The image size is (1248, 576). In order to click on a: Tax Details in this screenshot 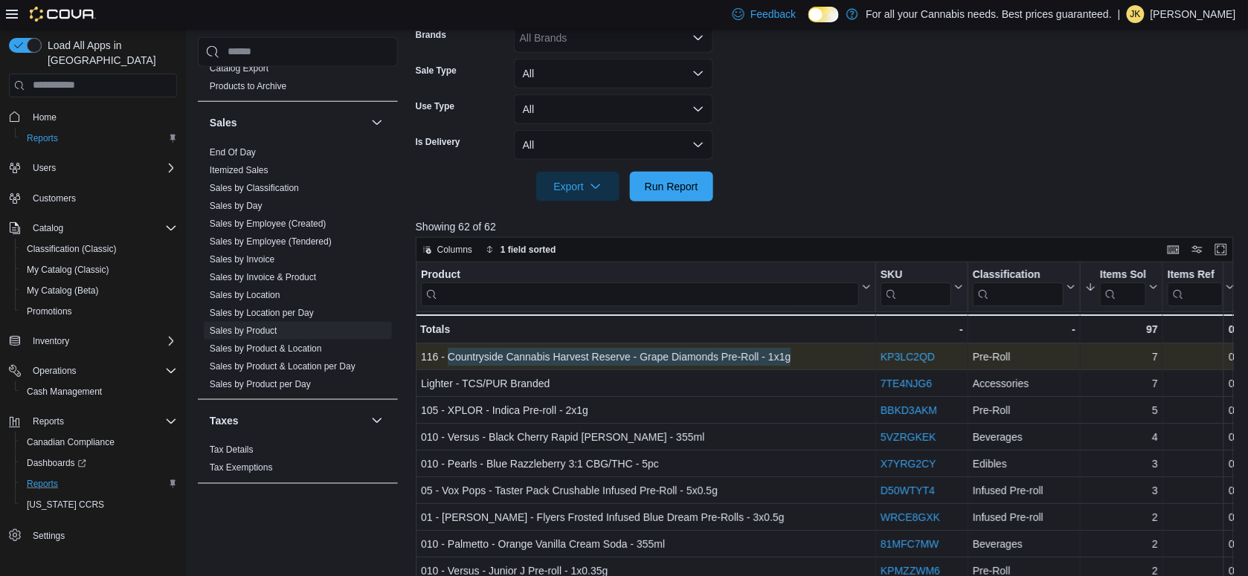, I will do `click(231, 451)`.